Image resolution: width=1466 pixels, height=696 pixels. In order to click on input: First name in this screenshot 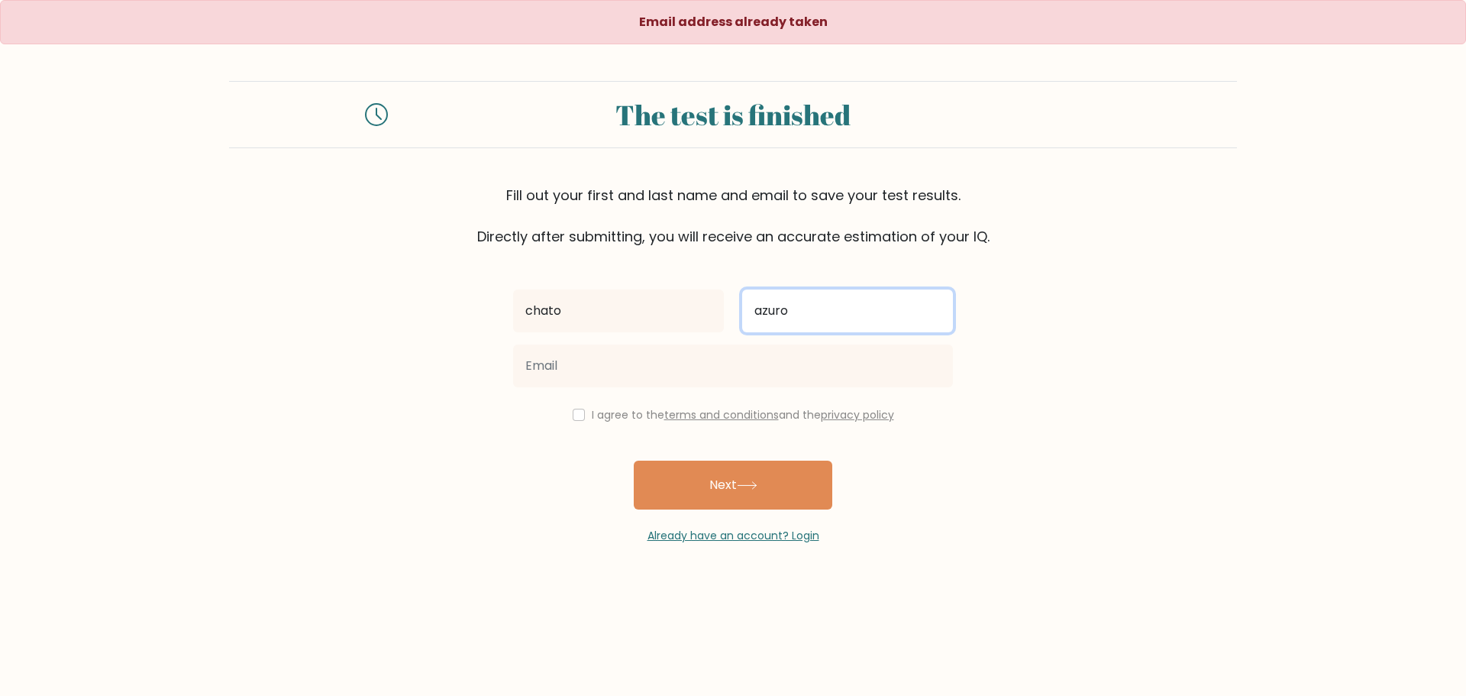, I will do `click(618, 311)`.